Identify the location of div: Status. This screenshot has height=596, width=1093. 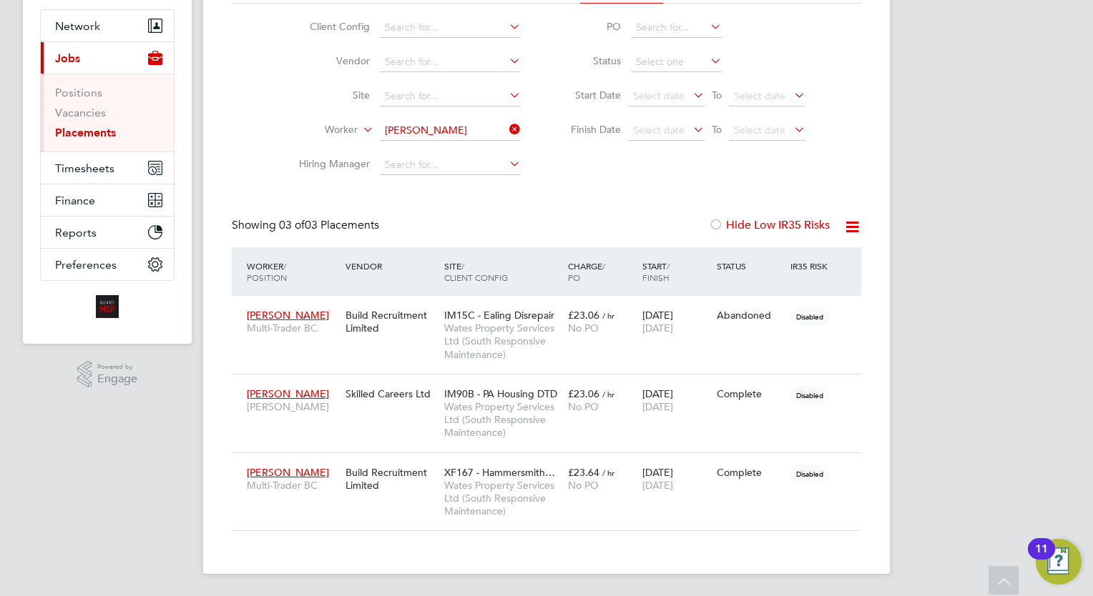
(750, 266).